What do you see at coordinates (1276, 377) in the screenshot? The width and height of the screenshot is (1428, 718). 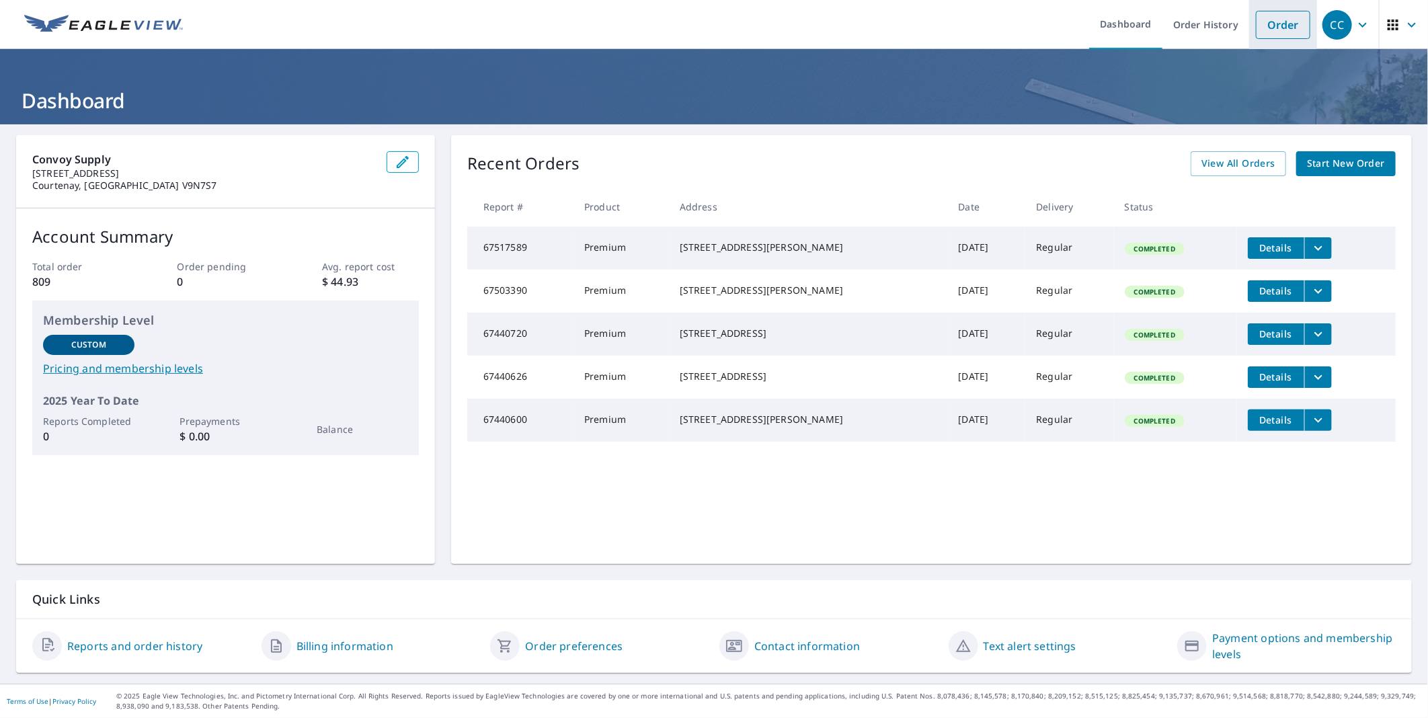 I see `button: detailsBtn-67440626` at bounding box center [1276, 377].